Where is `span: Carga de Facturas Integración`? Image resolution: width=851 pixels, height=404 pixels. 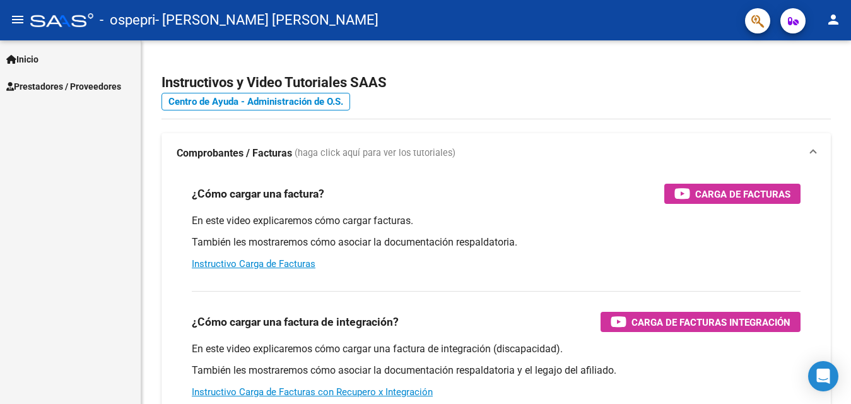 span: Carga de Facturas Integración is located at coordinates (711, 322).